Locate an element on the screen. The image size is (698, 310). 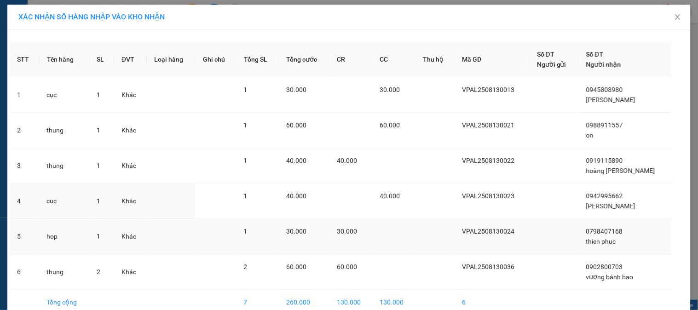
th: CC is located at coordinates (394, 59).